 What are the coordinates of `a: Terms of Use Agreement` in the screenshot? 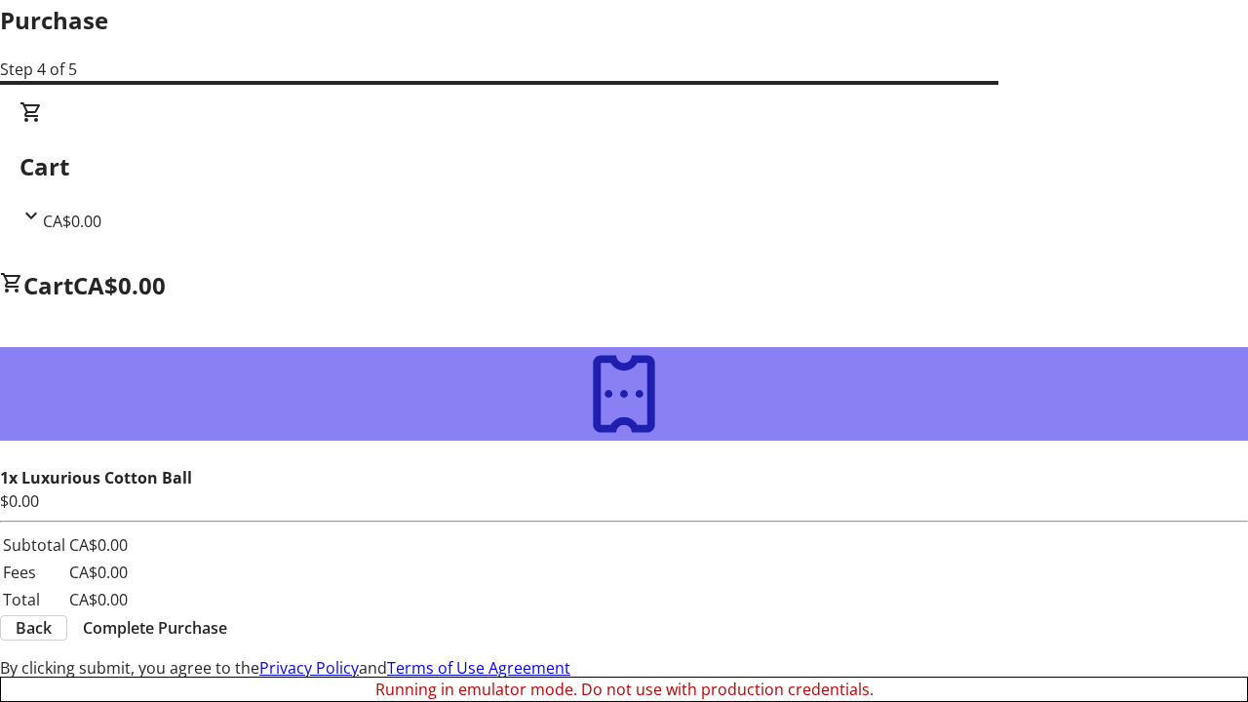 It's located at (479, 668).